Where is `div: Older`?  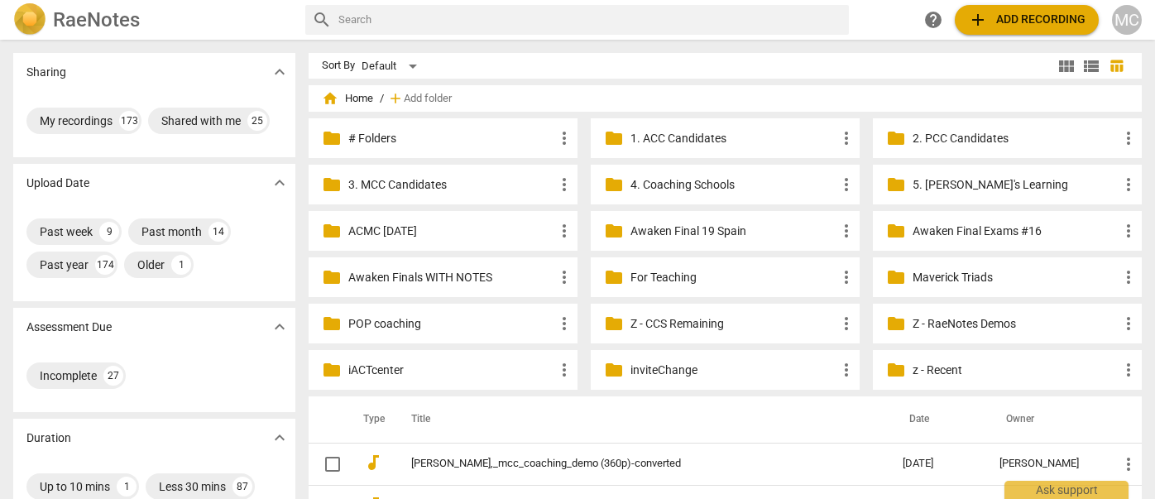
div: Older is located at coordinates (151, 265).